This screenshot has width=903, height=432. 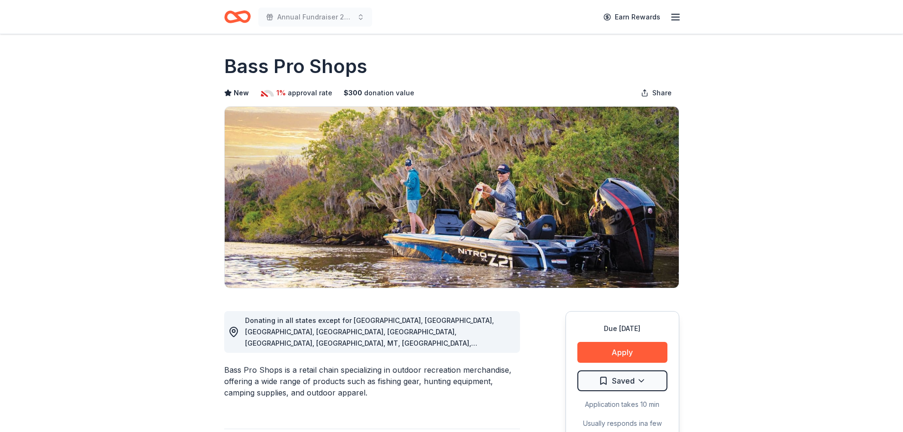 What do you see at coordinates (372, 381) in the screenshot?
I see `div: Bass Pro Shops is a retail chain specializing in outdoor recreation merchandise, offering a wide ...` at bounding box center [372, 381].